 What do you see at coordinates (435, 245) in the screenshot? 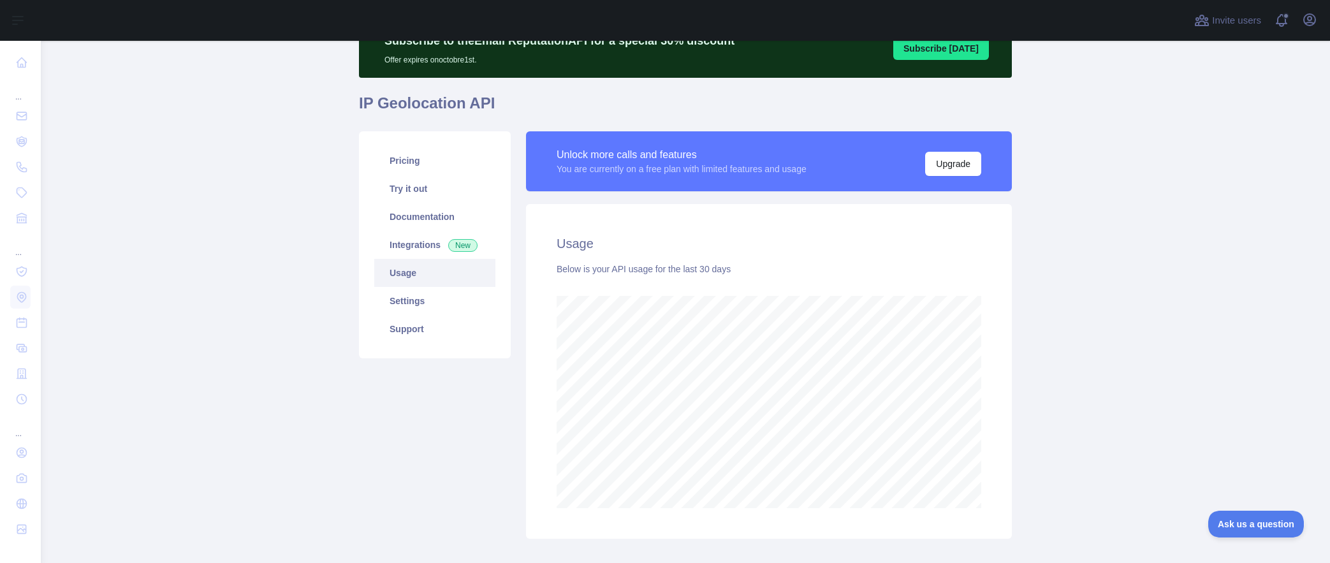
I see `a: Integrations New` at bounding box center [435, 245].